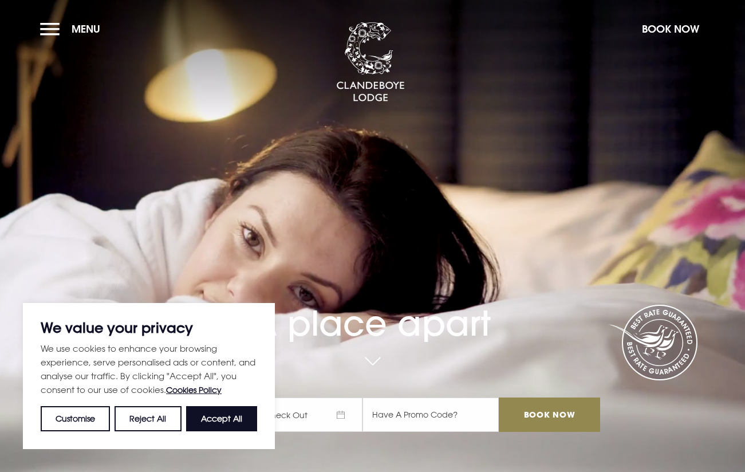 The width and height of the screenshot is (745, 472). Describe the element at coordinates (149, 376) in the screenshot. I see `div: We value your privacy` at that location.